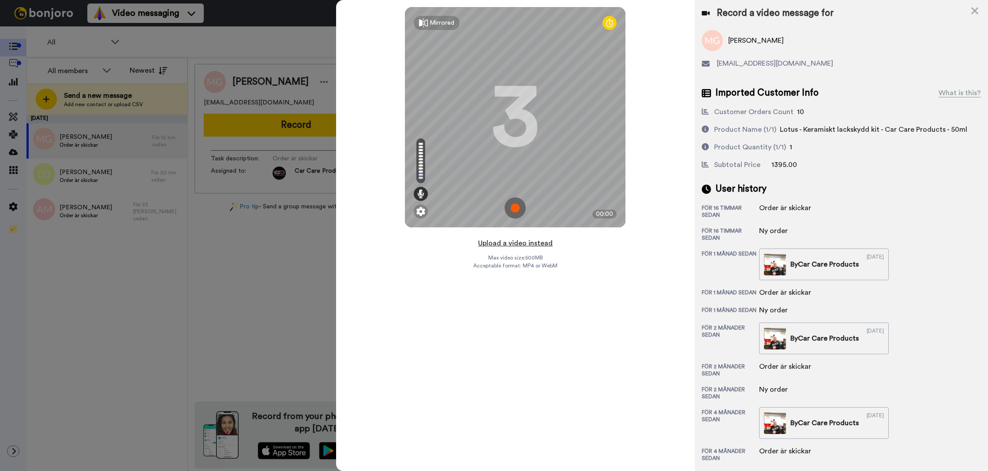 The width and height of the screenshot is (988, 471). Describe the element at coordinates (959, 93) in the screenshot. I see `div: What is this?` at that location.